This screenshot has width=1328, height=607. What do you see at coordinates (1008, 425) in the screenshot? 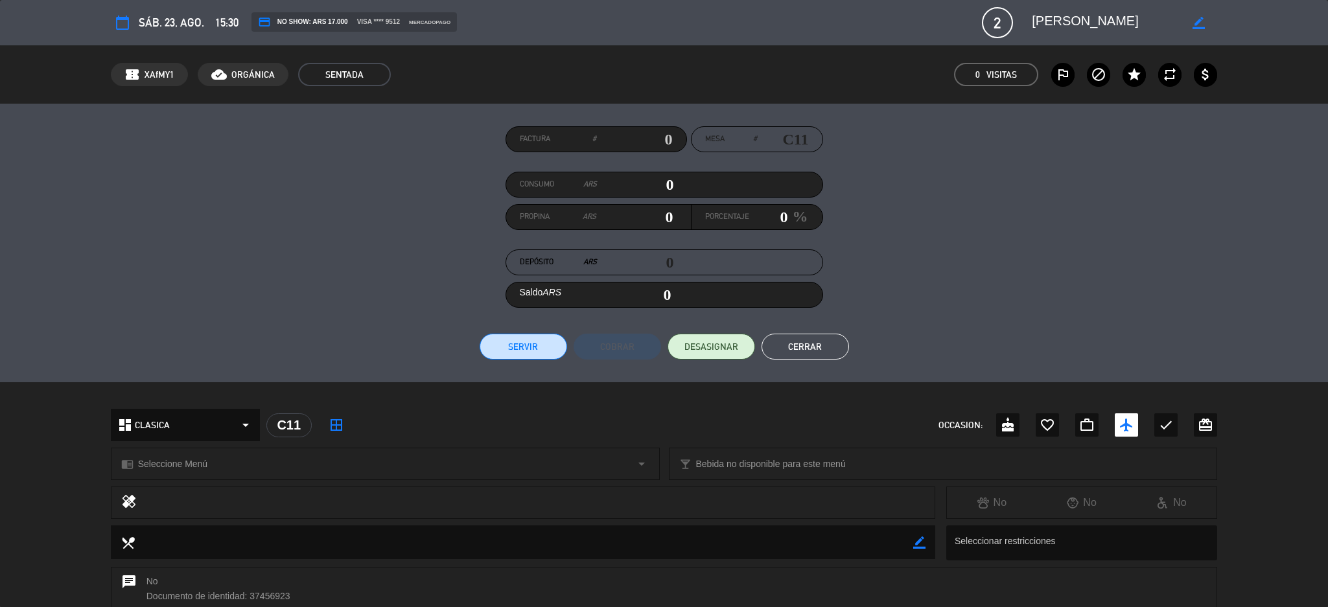
I see `i: cake` at bounding box center [1008, 425].